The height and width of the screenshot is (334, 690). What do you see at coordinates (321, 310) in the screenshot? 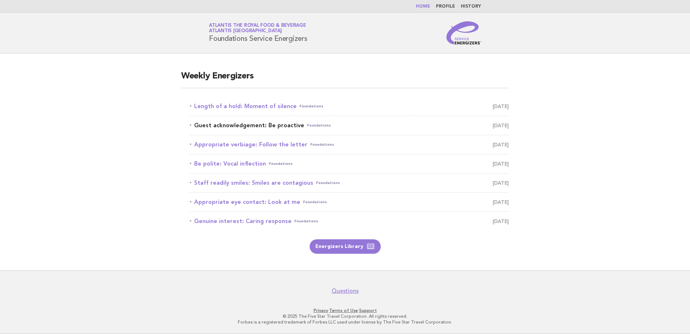
I see `a: Privacy` at bounding box center [321, 310].